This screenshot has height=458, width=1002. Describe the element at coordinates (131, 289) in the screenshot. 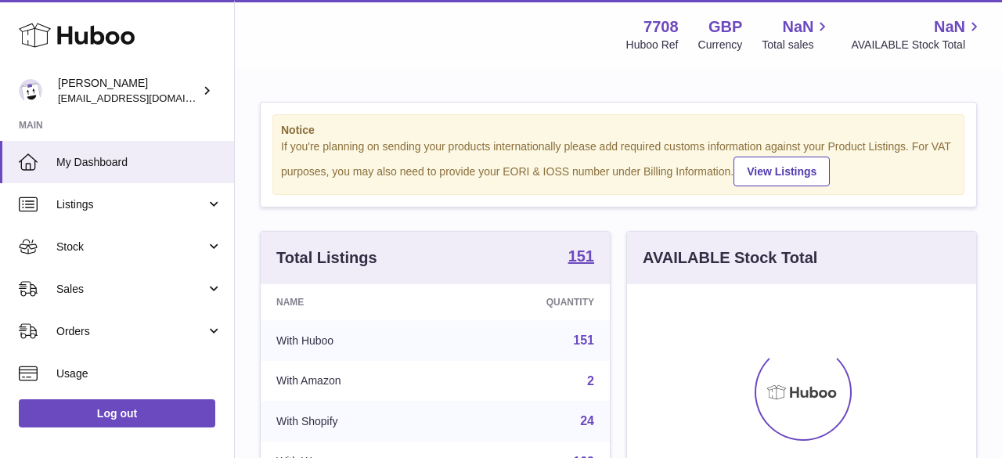

I see `span: Sales` at that location.